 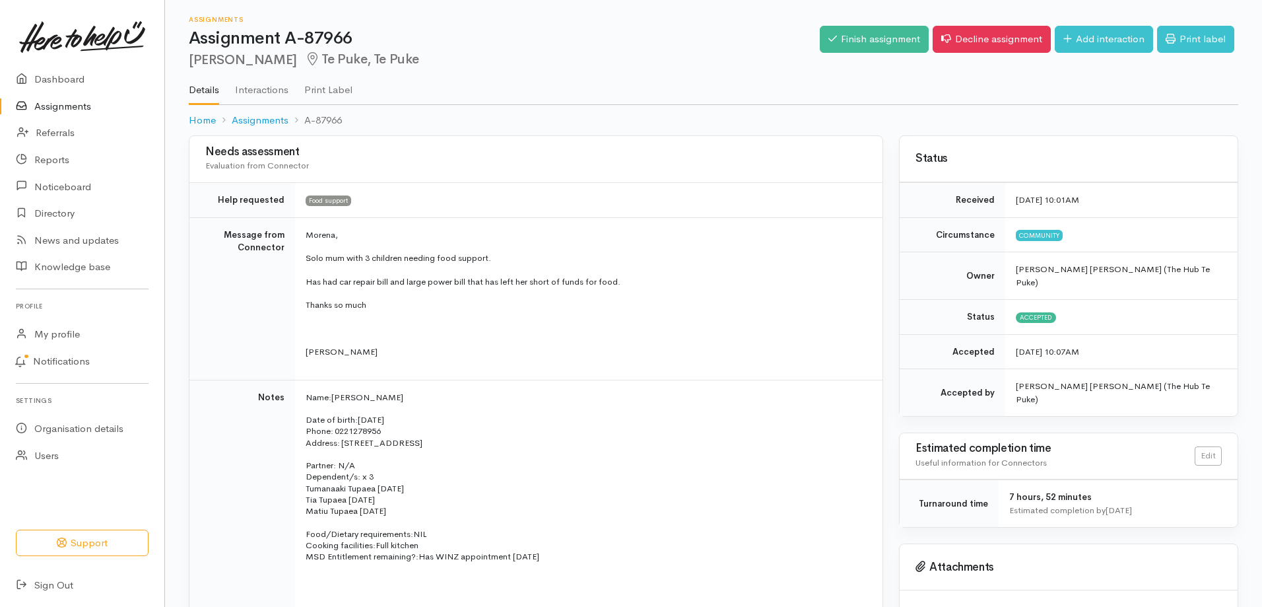 I want to click on span: MSD Entitlement remaining?:, so click(x=362, y=556).